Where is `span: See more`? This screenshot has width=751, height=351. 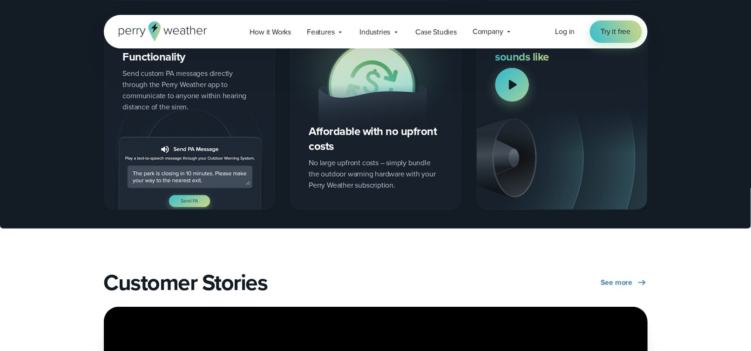
span: See more is located at coordinates (616, 283).